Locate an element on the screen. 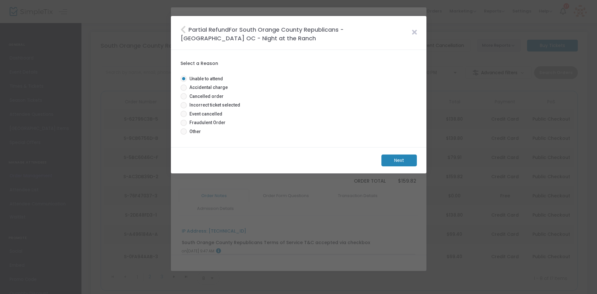 Image resolution: width=597 pixels, height=294 pixels. span: Event cancelled is located at coordinates (205, 114).